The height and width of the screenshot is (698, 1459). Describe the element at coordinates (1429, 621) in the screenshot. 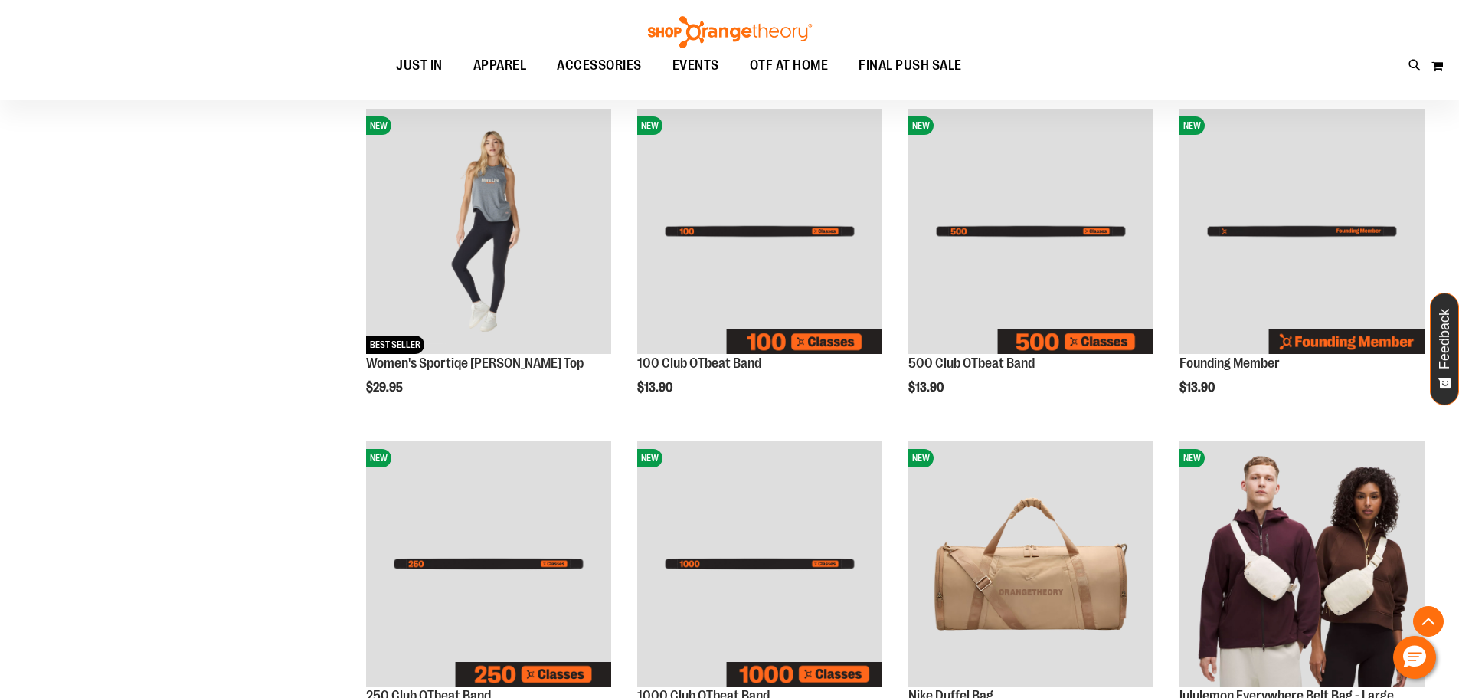

I see `button: Back To Top` at that location.